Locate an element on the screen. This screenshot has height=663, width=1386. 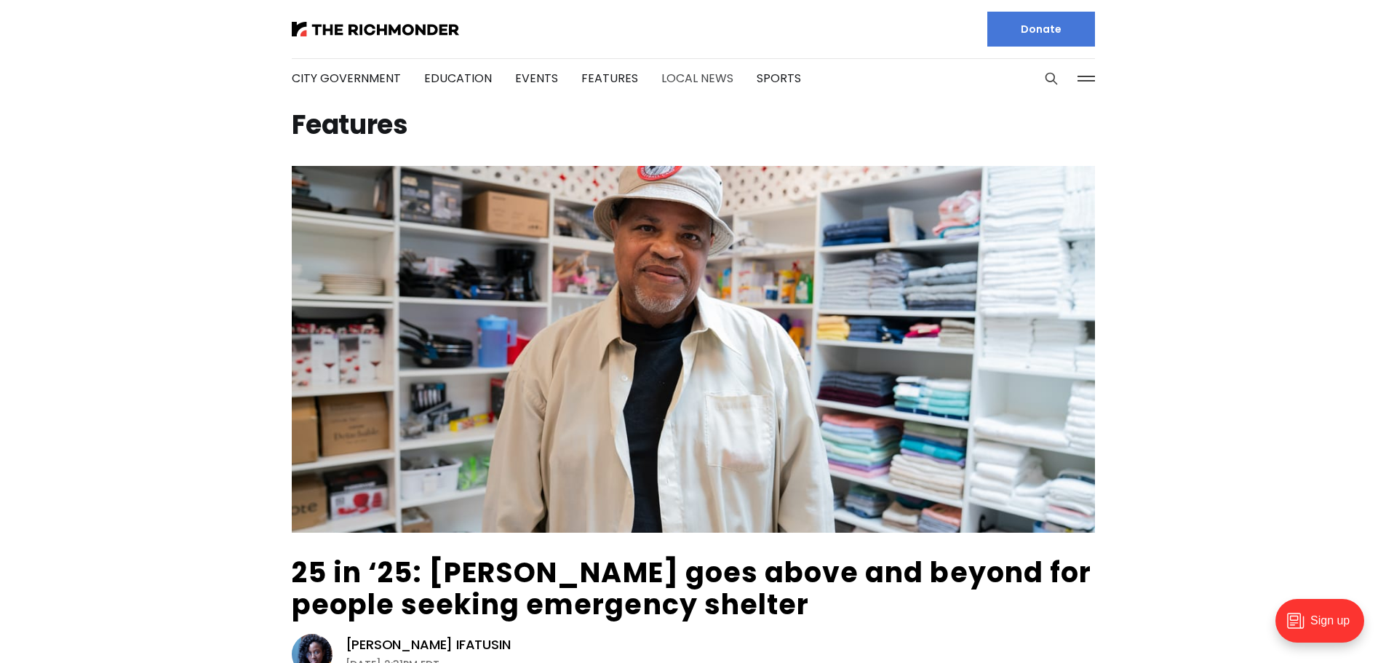
a: Features is located at coordinates (610, 78).